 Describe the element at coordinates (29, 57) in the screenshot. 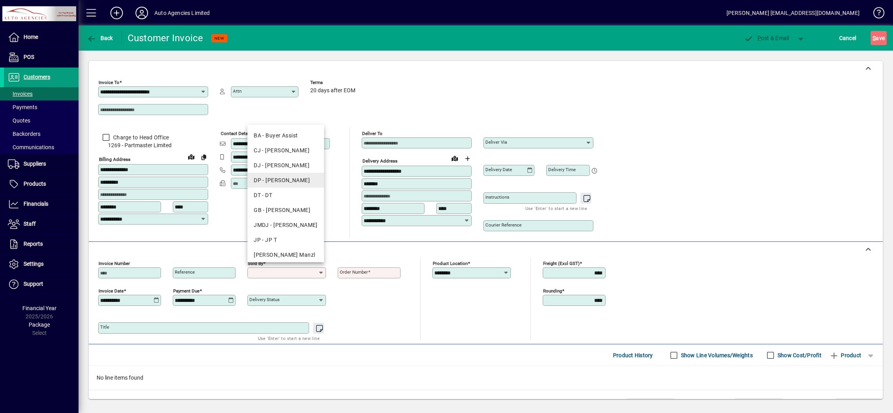

I see `span: POS` at that location.